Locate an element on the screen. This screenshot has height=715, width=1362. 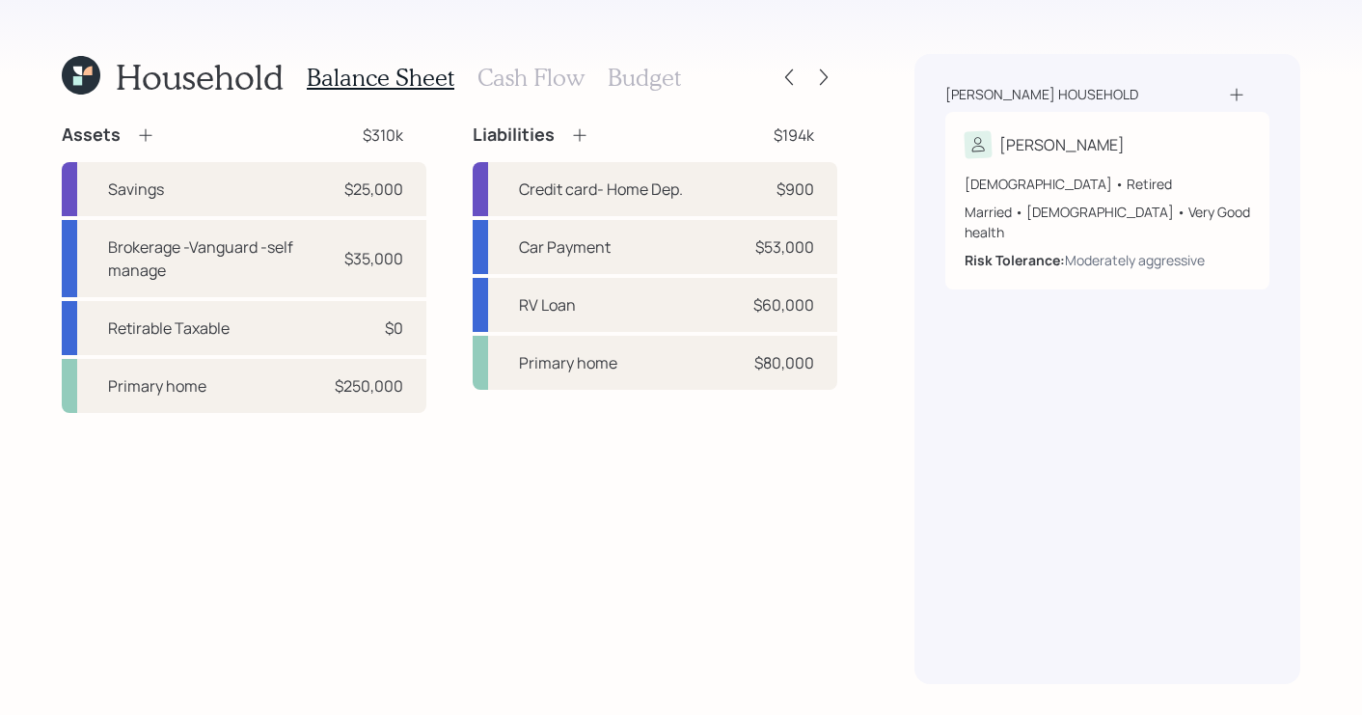
b: Risk Tolerance: is located at coordinates (1015, 260).